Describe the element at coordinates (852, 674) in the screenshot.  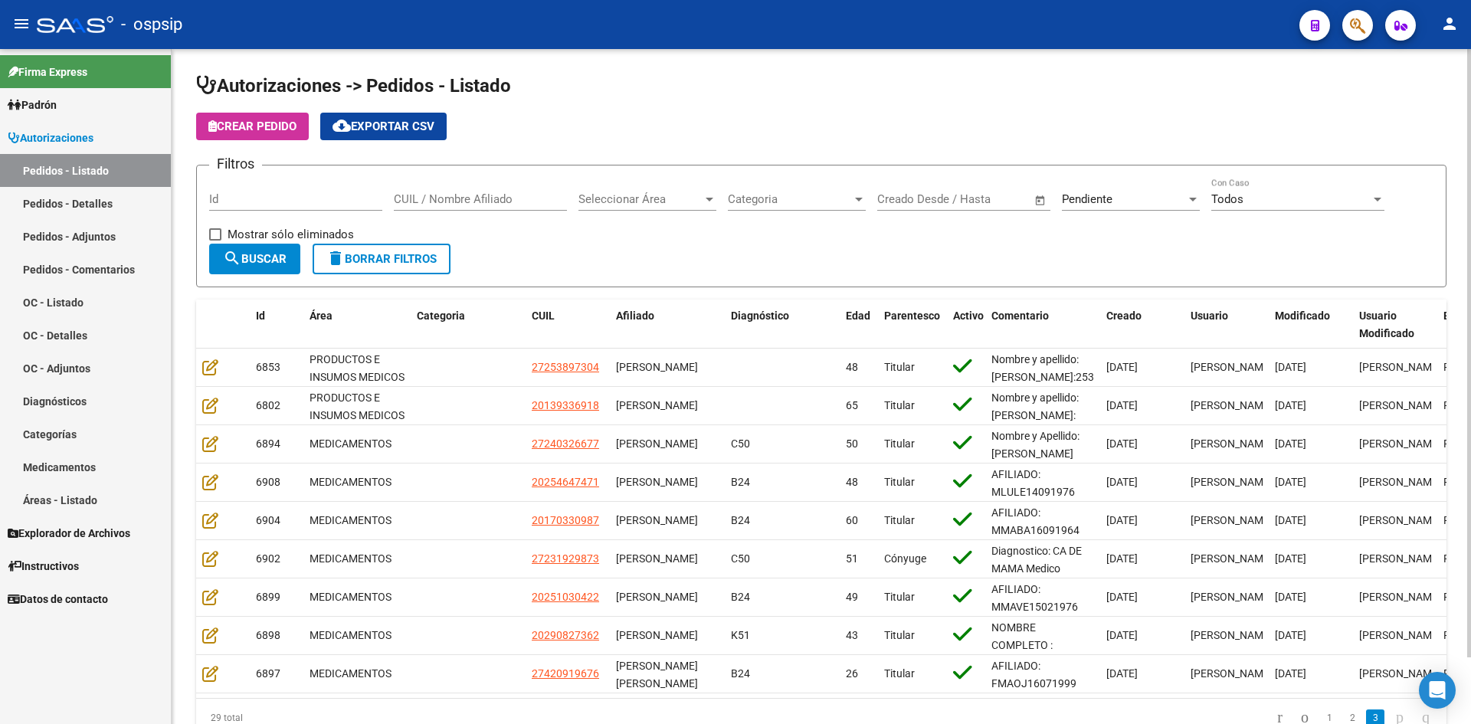
I see `span: 26` at that location.